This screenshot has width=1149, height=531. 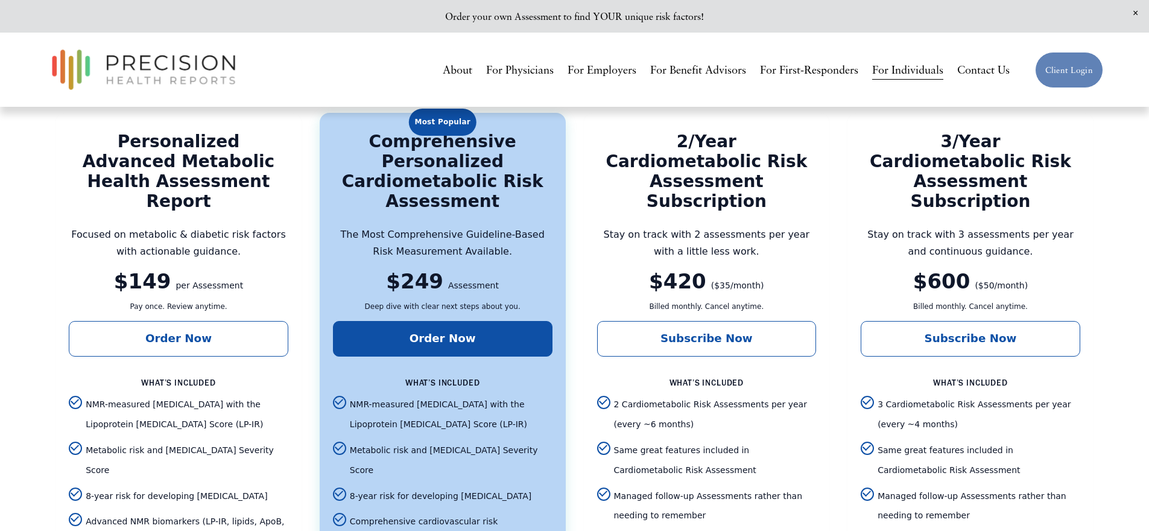 I want to click on div: Comprehensive Personalized Cardiometabolic Risk Assessment, so click(x=443, y=172).